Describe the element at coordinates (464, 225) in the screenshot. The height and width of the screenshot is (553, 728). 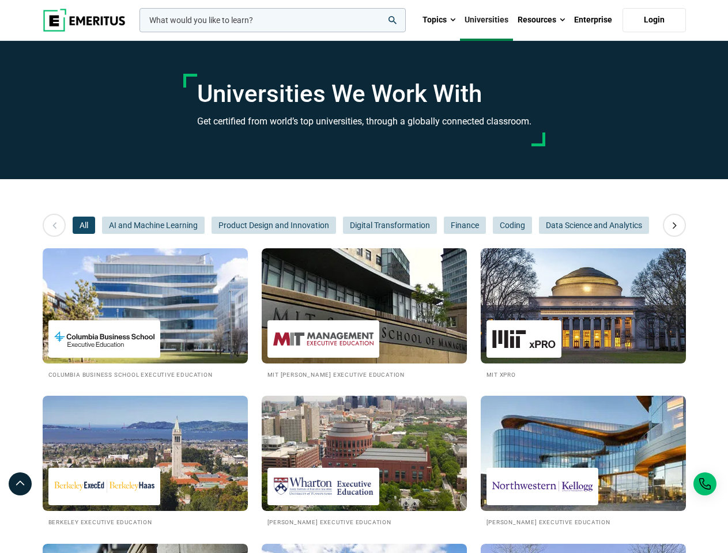
I see `button: Finance` at that location.